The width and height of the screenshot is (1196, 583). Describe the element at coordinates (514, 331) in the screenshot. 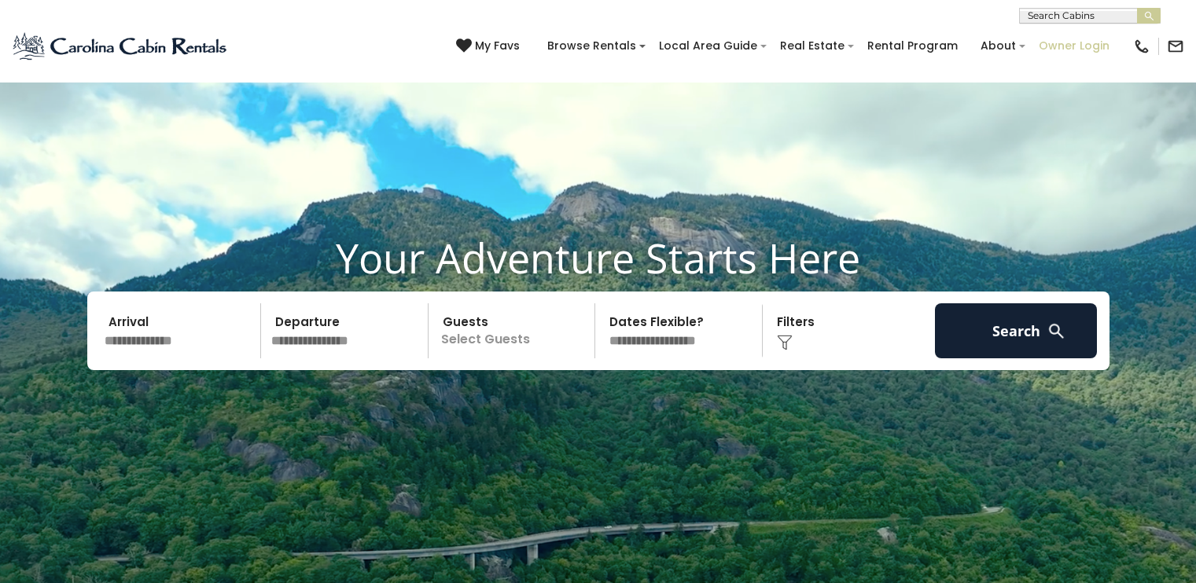

I see `p: Select Guests` at that location.